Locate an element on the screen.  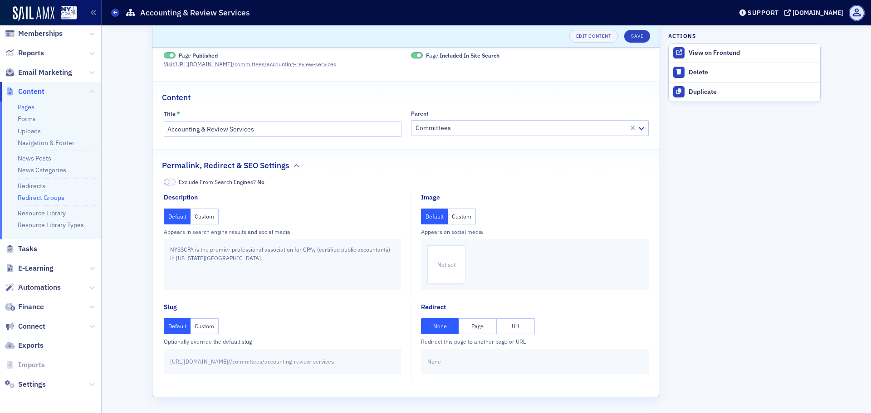
span: accounting-review-services is located at coordinates (299, 361).